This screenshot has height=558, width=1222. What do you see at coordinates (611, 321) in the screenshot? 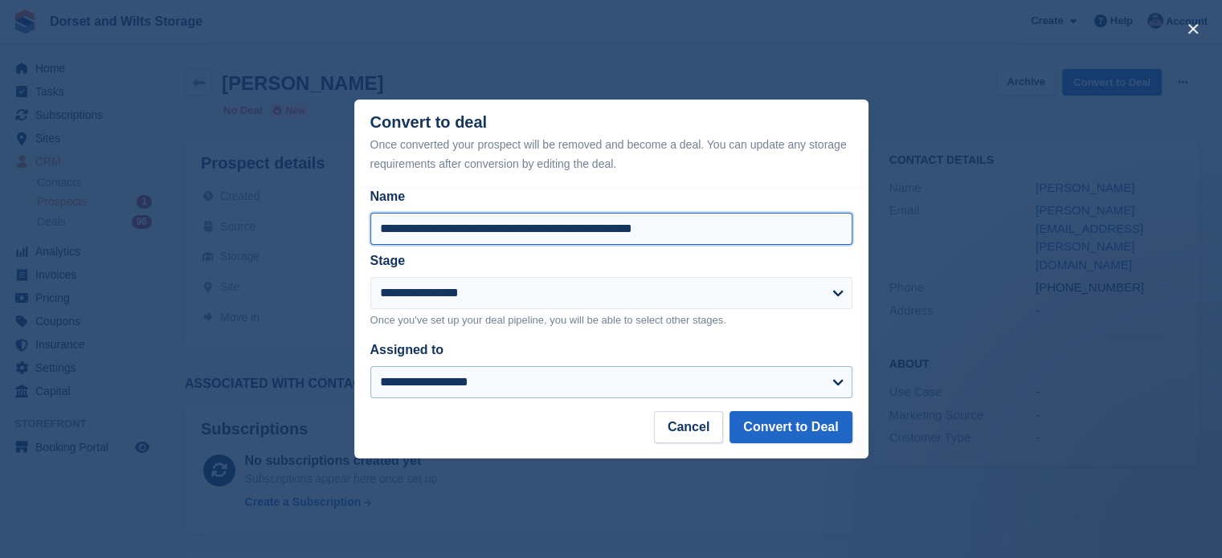
I see `p: Once you've set up your deal pipeline, you will be able to select other stages.` at bounding box center [611, 321].